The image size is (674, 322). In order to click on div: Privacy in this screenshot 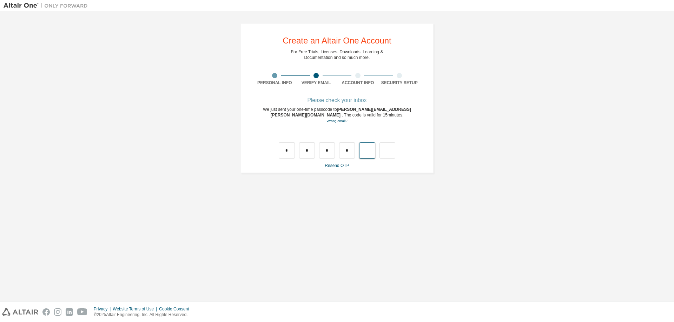, I will do `click(103, 309)`.